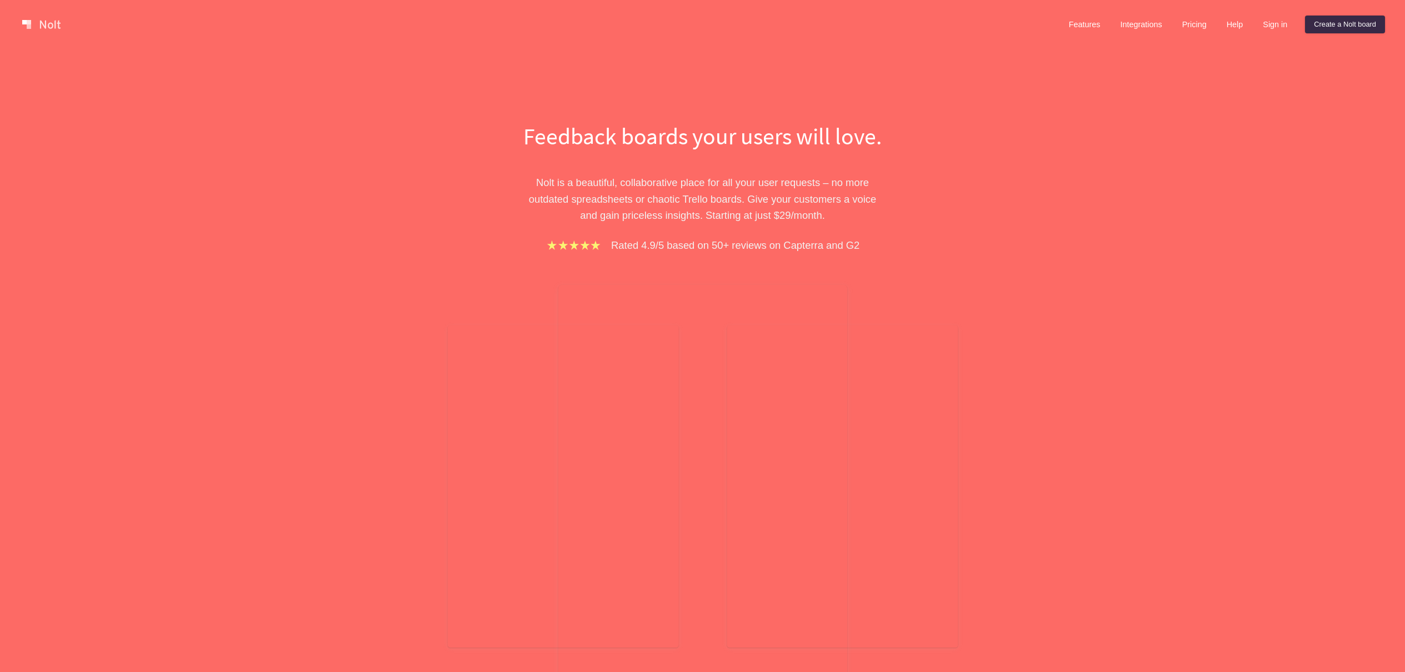  I want to click on p: Rated 4.9/5 based on 50+ reviews on Capterra and G2, so click(735, 245).